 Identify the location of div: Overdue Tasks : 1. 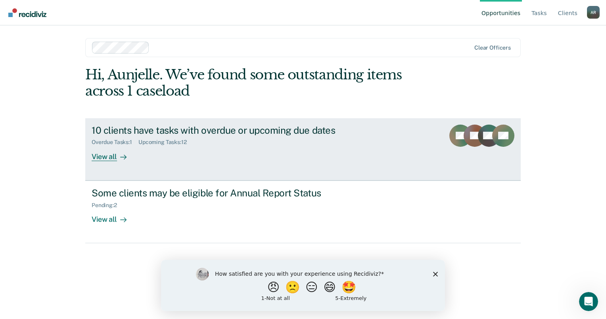
(115, 142).